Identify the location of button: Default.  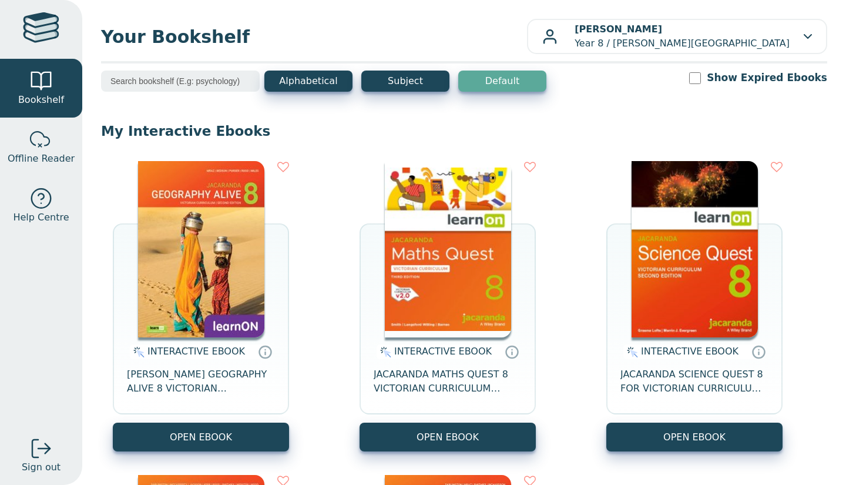
(502, 81).